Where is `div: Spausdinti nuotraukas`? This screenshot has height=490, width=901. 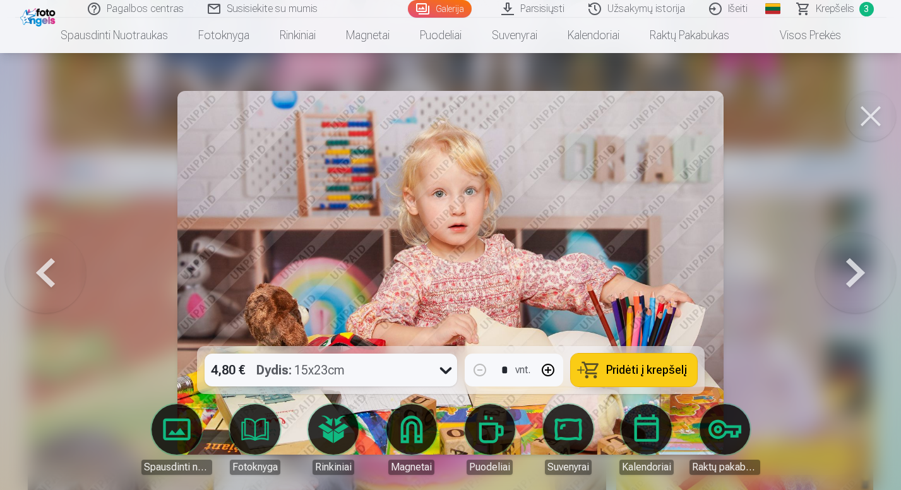 div: Spausdinti nuotraukas is located at coordinates (177, 467).